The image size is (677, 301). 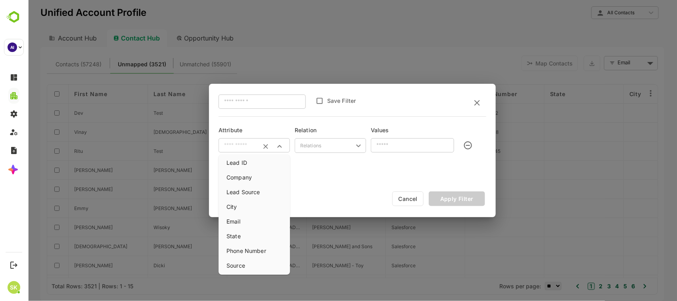 What do you see at coordinates (14, 287) in the screenshot?
I see `div: SK` at bounding box center [14, 287].